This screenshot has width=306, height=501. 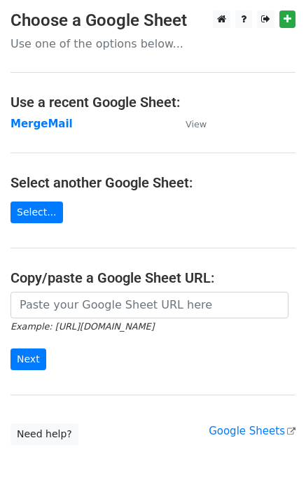 What do you see at coordinates (36, 212) in the screenshot?
I see `a: Select...` at bounding box center [36, 212].